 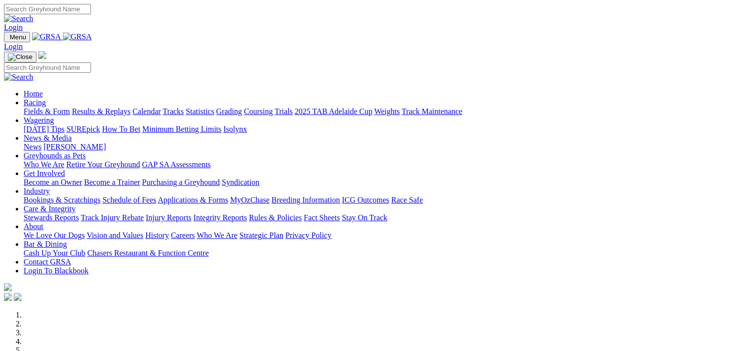 What do you see at coordinates (53, 182) in the screenshot?
I see `a: Become an Owner` at bounding box center [53, 182].